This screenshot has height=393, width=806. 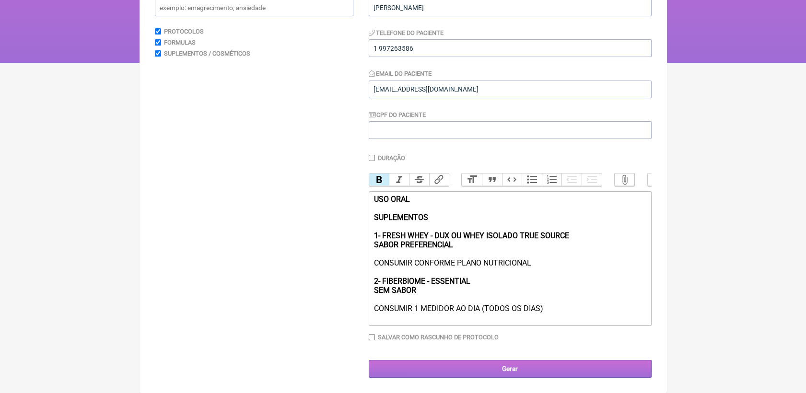 What do you see at coordinates (471, 240) in the screenshot?
I see `strong: 1- FRESH WHEY - DUX OU WHEY ISOLADO TRUE SOURCE SABOR PREFERENCIAL` at bounding box center [471, 240].